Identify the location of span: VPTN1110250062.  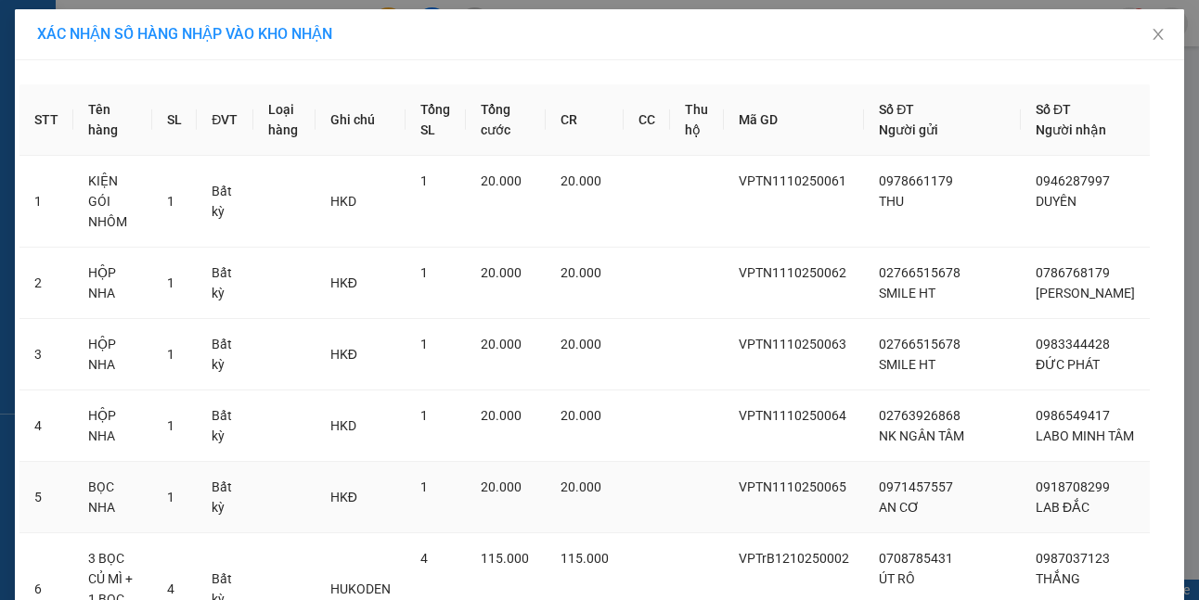
(792, 273).